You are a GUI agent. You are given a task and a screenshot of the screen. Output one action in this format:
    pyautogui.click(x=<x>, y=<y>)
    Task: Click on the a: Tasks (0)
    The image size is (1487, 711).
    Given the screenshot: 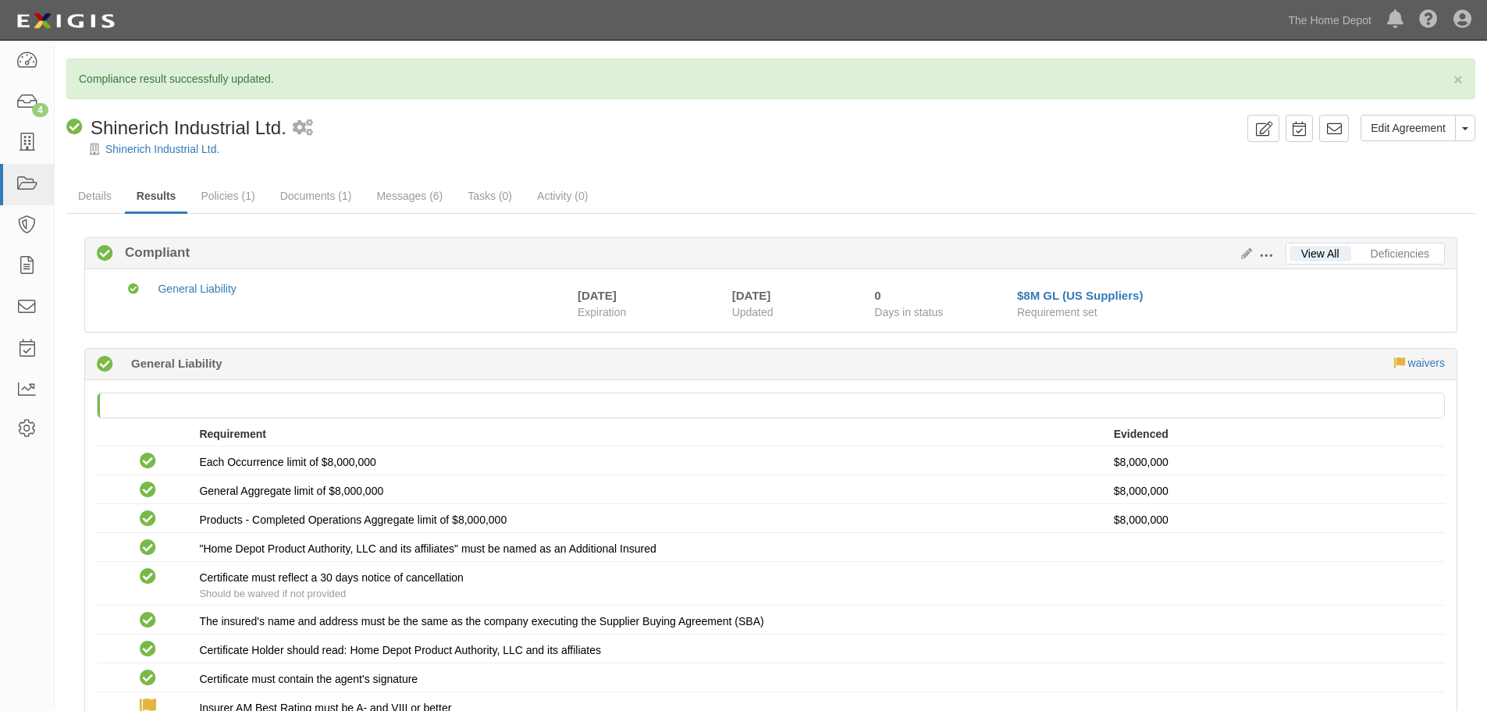 What is the action you would take?
    pyautogui.click(x=489, y=196)
    